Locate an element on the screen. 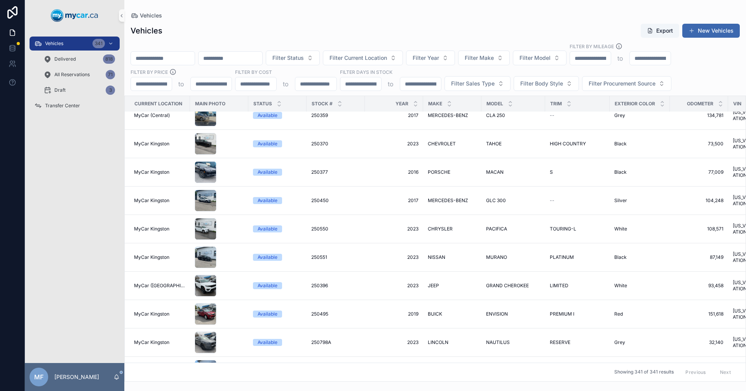 The width and height of the screenshot is (746, 391). span: 2017 is located at coordinates (394, 115).